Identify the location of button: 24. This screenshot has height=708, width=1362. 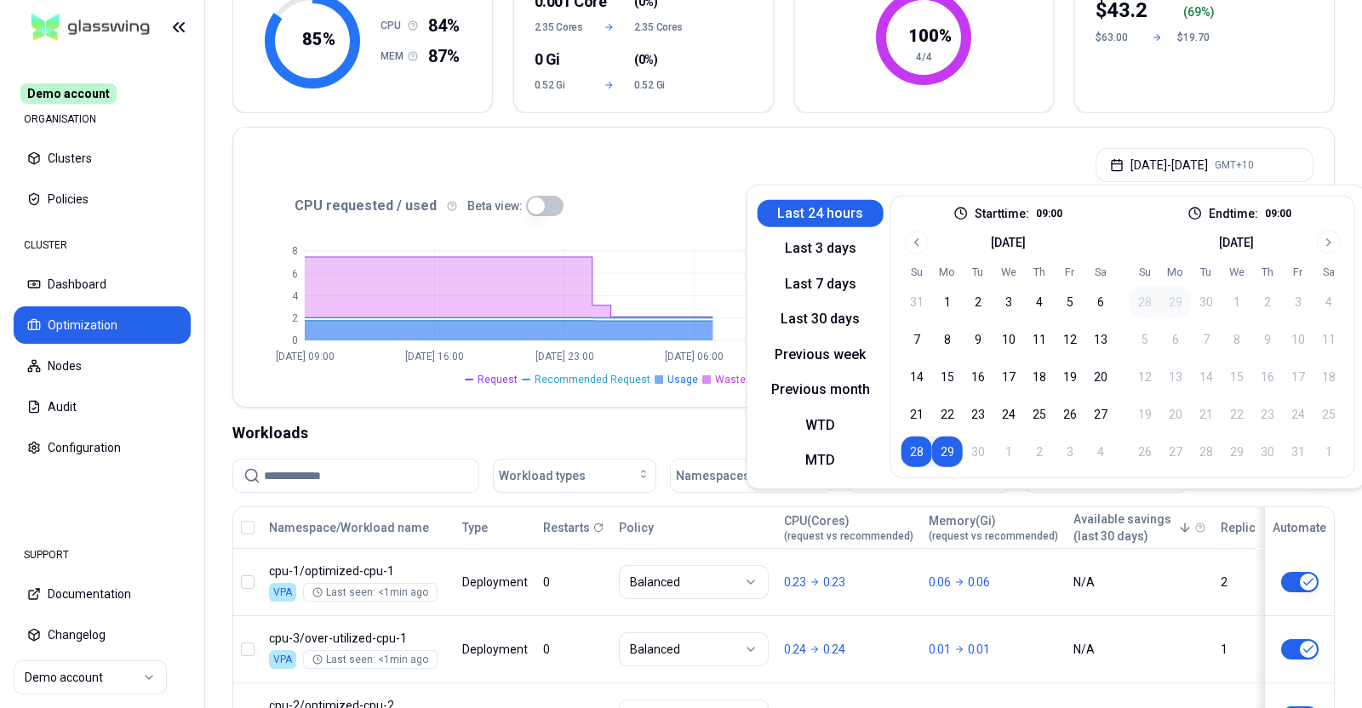
(1008, 414).